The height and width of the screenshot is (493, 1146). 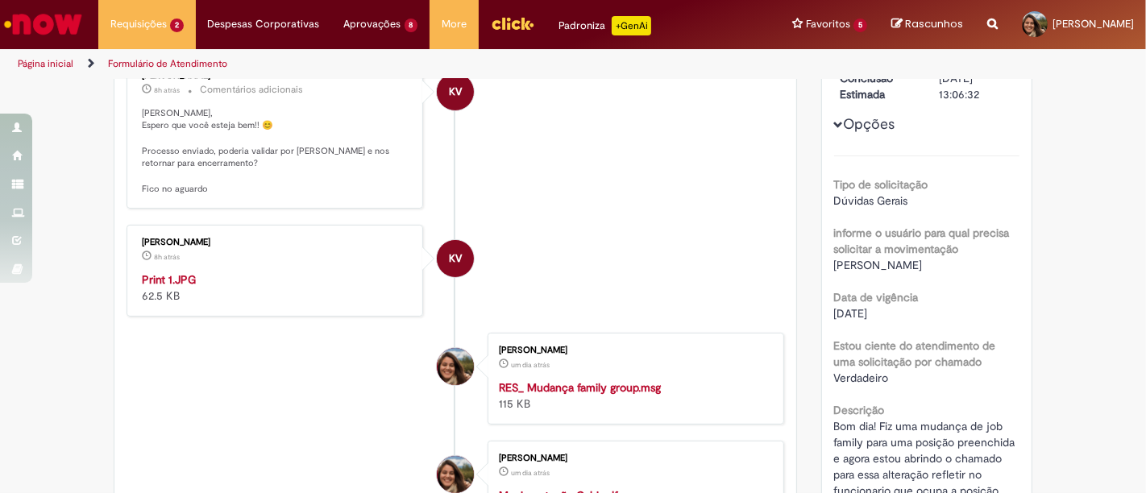 I want to click on img: ServiceNow, so click(x=43, y=24).